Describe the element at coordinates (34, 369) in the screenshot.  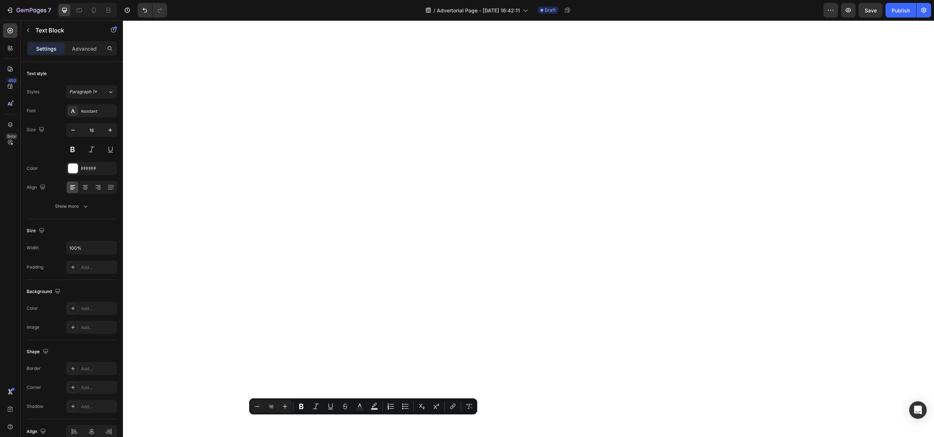
I see `div: Border` at that location.